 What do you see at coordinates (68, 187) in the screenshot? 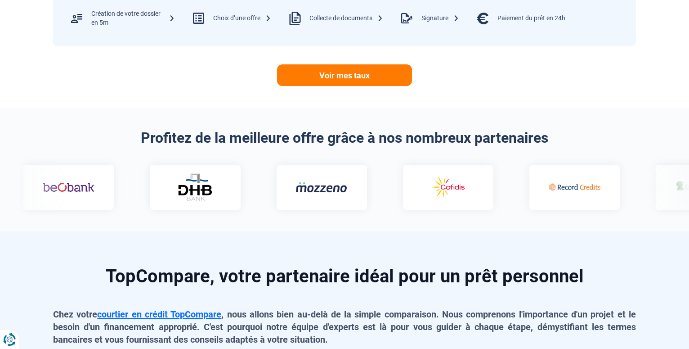
I see `img: Beobank` at bounding box center [68, 187].